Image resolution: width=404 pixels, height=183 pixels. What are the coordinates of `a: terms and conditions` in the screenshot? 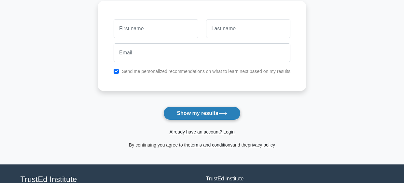 It's located at (211, 145).